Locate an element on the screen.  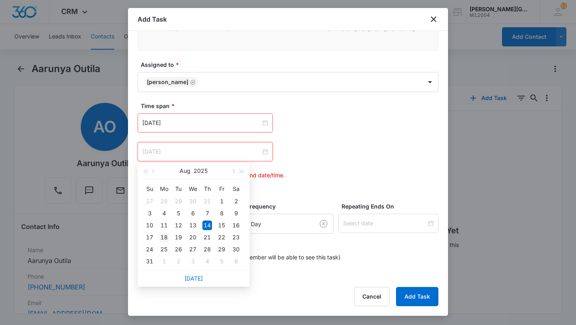
div: 6 is located at coordinates (193, 213).